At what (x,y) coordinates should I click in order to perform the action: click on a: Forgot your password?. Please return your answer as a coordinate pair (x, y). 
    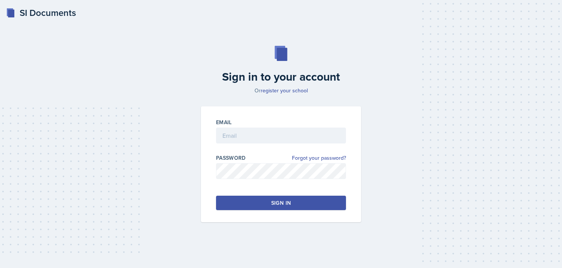
    Looking at the image, I should click on (319, 158).